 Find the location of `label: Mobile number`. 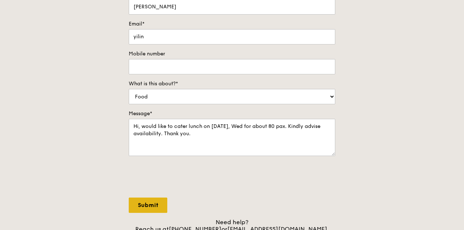

label: Mobile number is located at coordinates (232, 54).